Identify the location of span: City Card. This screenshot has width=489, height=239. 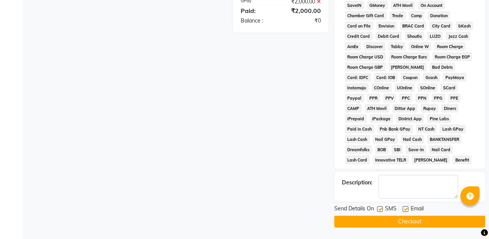
(441, 26).